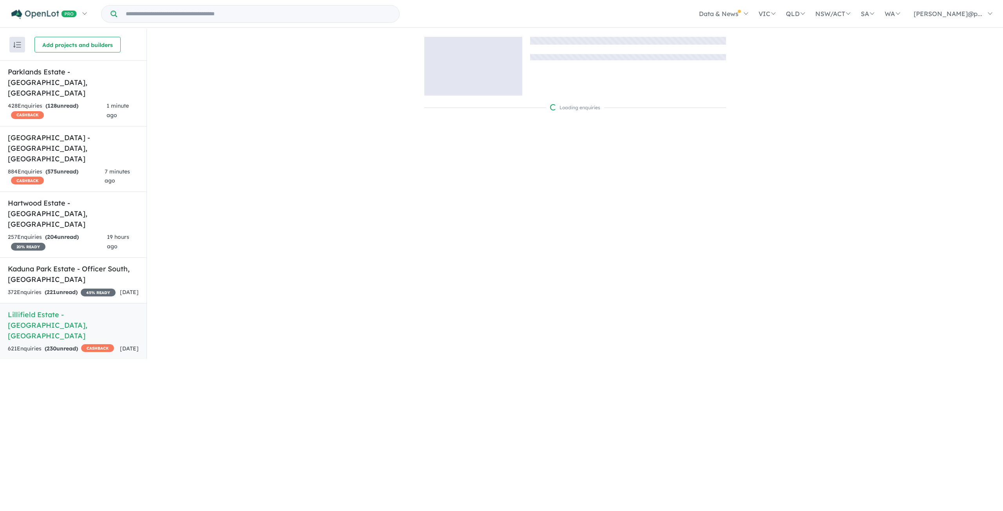  I want to click on span: 7 minutes ago, so click(117, 176).